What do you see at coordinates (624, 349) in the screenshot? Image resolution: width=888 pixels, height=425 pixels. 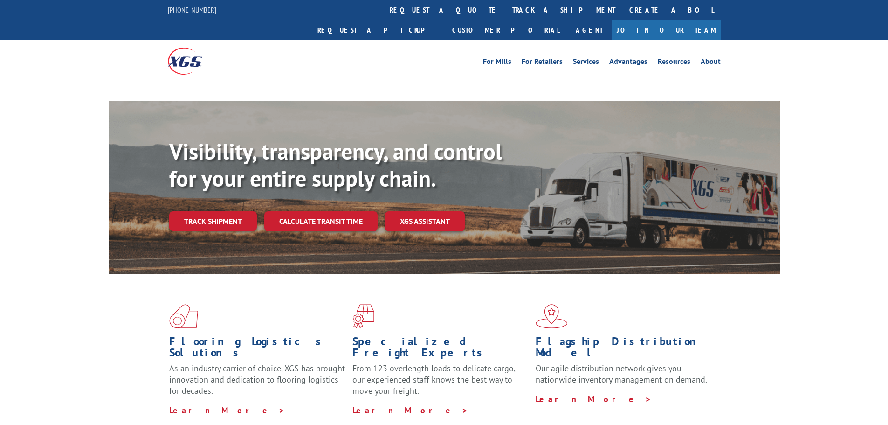 I see `h1: Flagship Distribution Model` at bounding box center [624, 349].